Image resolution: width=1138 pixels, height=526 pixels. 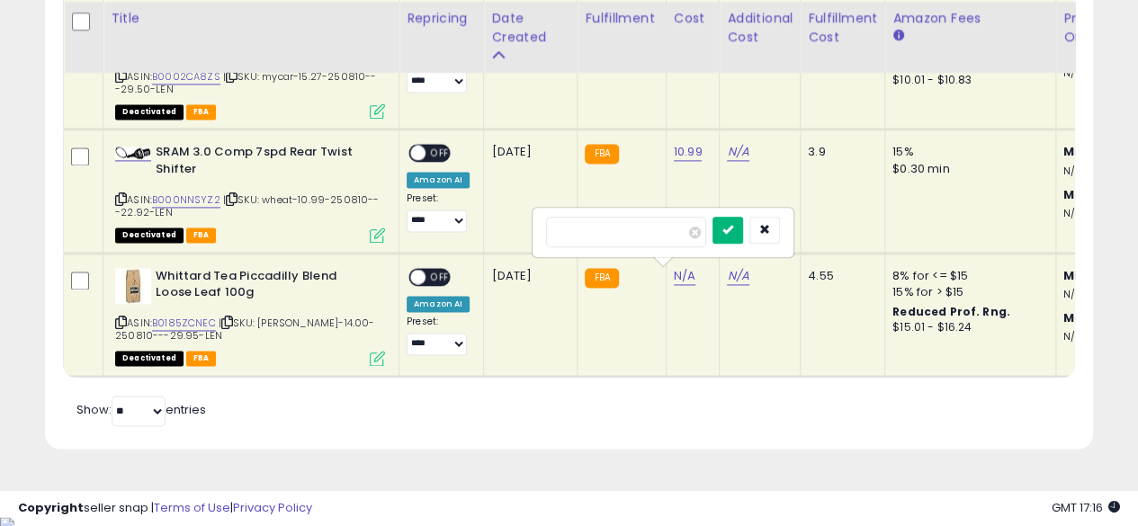 I want to click on a: Terms of Use, so click(x=192, y=507).